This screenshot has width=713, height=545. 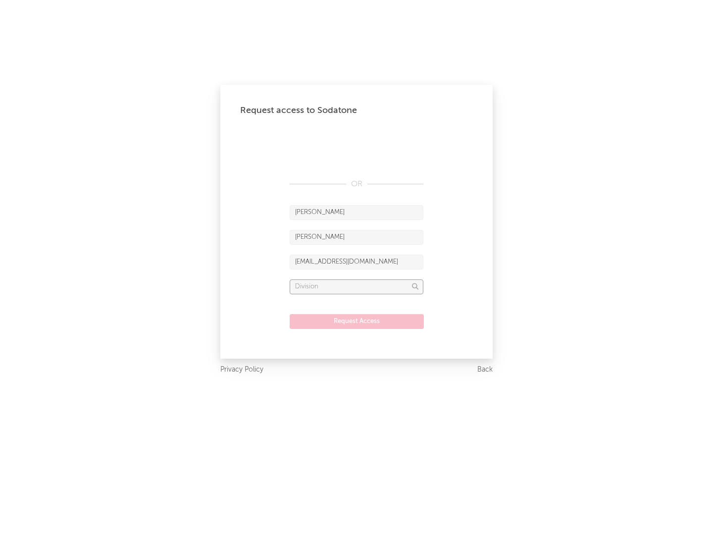 I want to click on input: Email, so click(x=357, y=262).